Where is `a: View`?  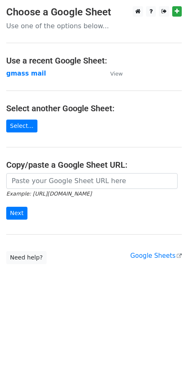 a: View is located at coordinates (112, 74).